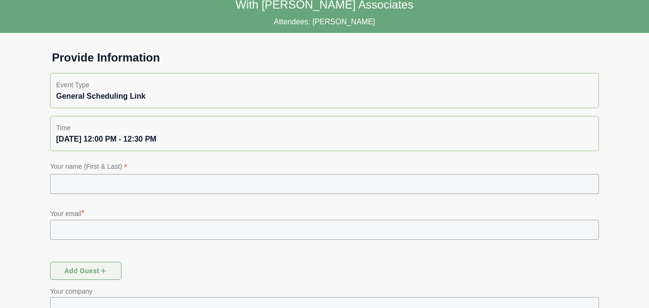  What do you see at coordinates (324, 213) in the screenshot?
I see `p: Your email` at bounding box center [324, 213].